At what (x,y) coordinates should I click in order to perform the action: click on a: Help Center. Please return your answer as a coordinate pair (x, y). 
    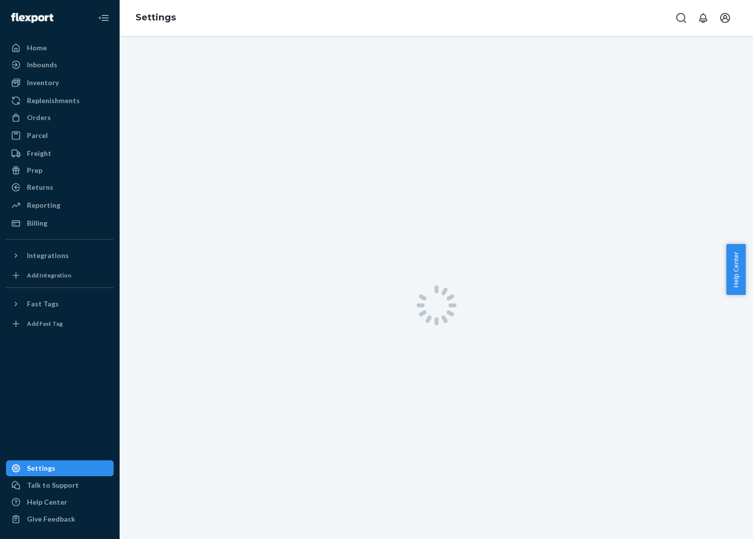
    Looking at the image, I should click on (60, 502).